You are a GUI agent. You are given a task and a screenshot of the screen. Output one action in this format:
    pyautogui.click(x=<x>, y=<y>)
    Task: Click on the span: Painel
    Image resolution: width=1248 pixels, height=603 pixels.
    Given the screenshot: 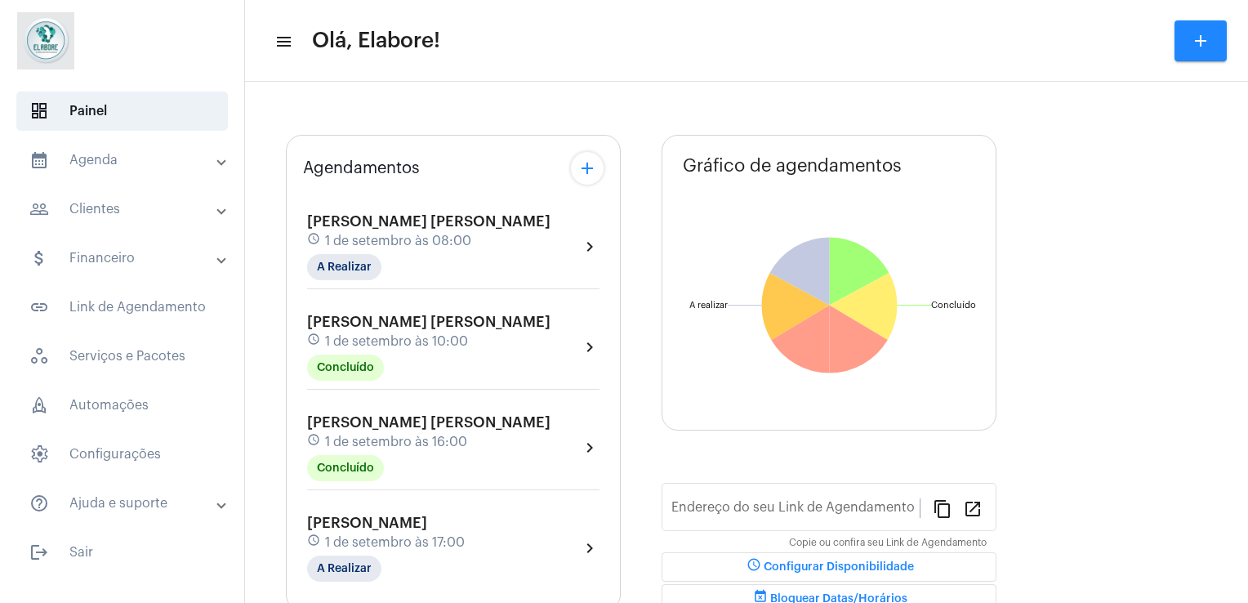 What is the action you would take?
    pyautogui.click(x=122, y=111)
    